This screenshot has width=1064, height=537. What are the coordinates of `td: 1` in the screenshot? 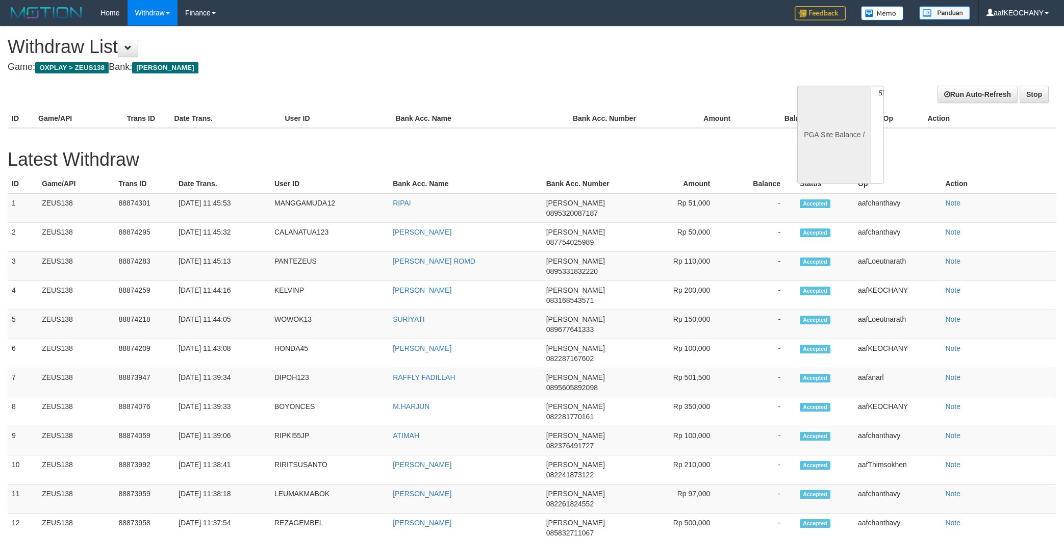 It's located at (22, 208).